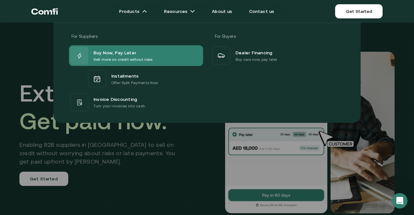 This screenshot has width=414, height=215. I want to click on p: Sell more on credit without risks, so click(123, 60).